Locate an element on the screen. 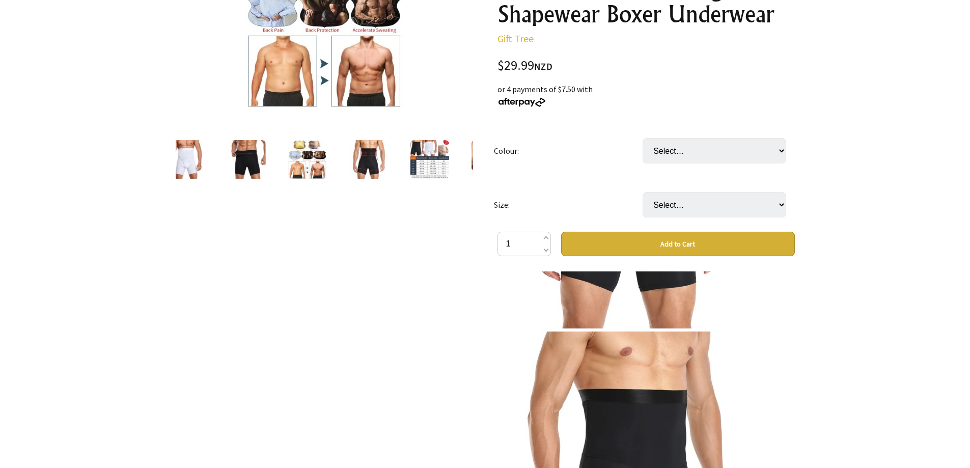 This screenshot has width=970, height=468. td: Size: is located at coordinates (569, 205).